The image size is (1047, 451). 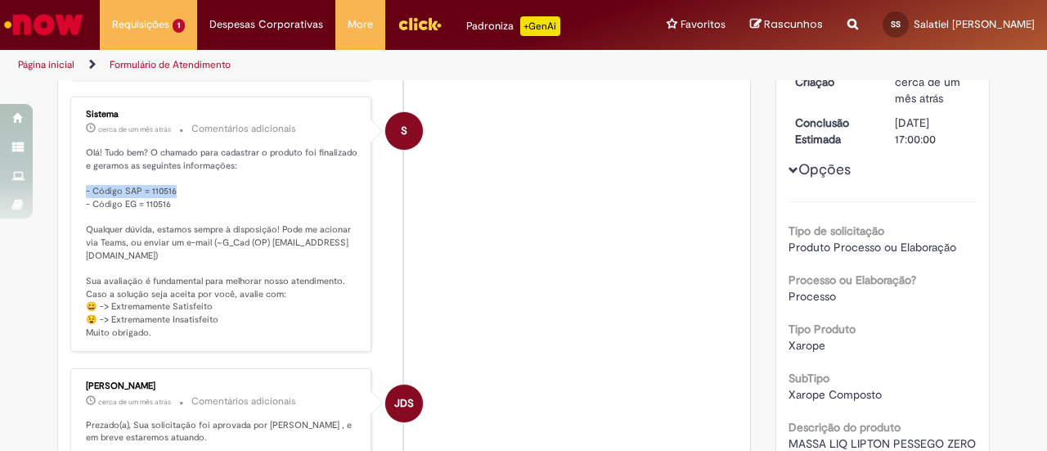 What do you see at coordinates (404, 131) in the screenshot?
I see `div: System` at bounding box center [404, 131].